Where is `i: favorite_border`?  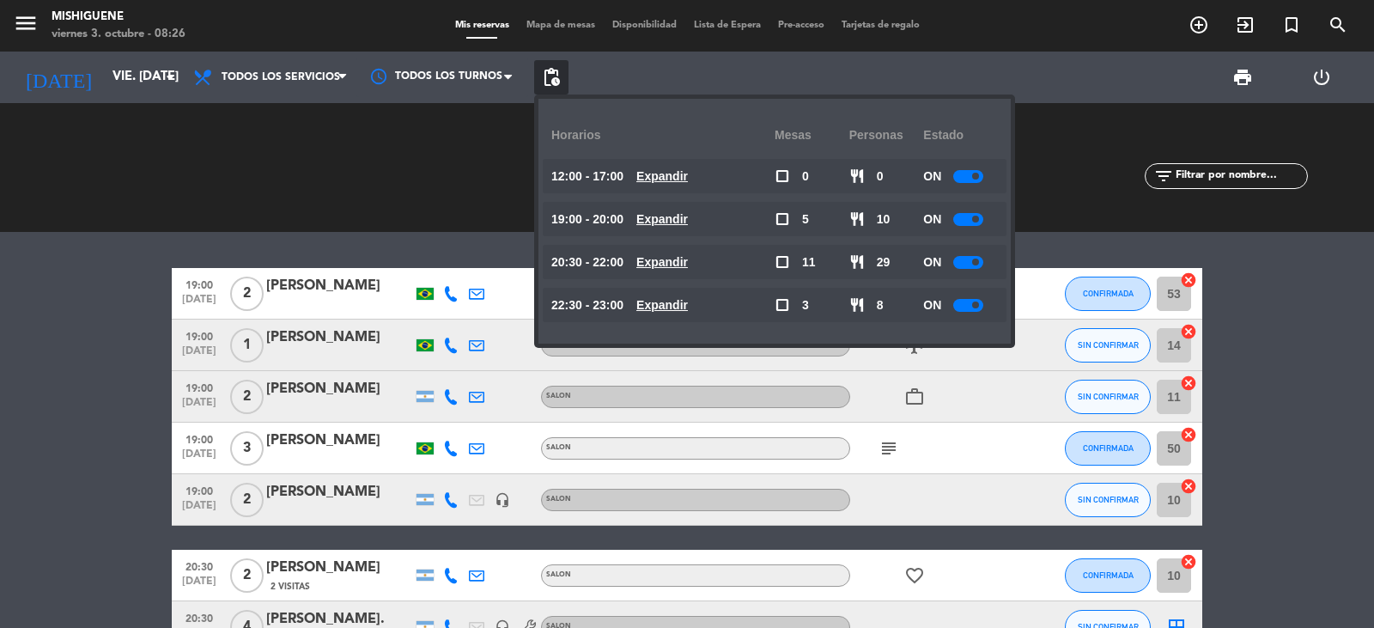
i: favorite_border is located at coordinates (914, 575).